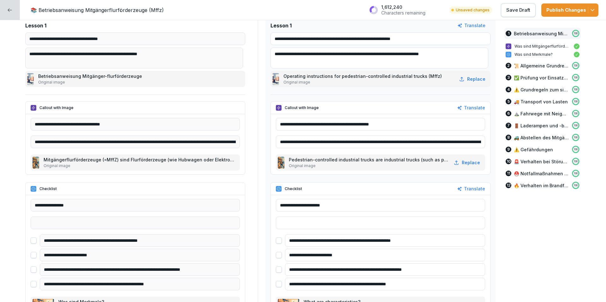 This screenshot has width=606, height=302. What do you see at coordinates (541, 138) in the screenshot?
I see `p: 🚜 Abstellen des Mitgängerflurförderzugs` at bounding box center [541, 138].